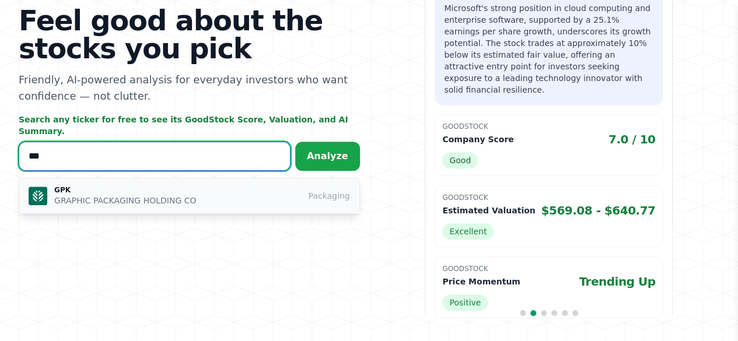 Image resolution: width=738 pixels, height=341 pixels. What do you see at coordinates (523, 313) in the screenshot?
I see `span: Go to slide 1` at bounding box center [523, 313].